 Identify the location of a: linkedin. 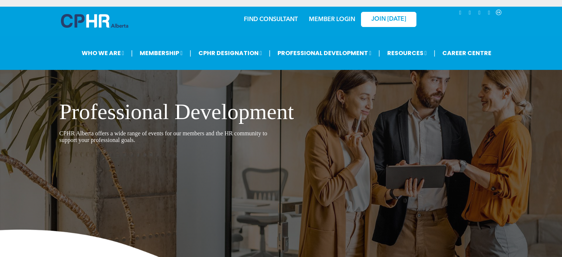
(460, 14).